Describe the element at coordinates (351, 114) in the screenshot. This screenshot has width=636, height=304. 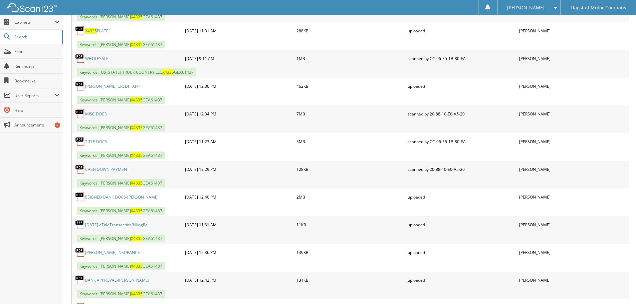
I see `div: 7MB` at that location.